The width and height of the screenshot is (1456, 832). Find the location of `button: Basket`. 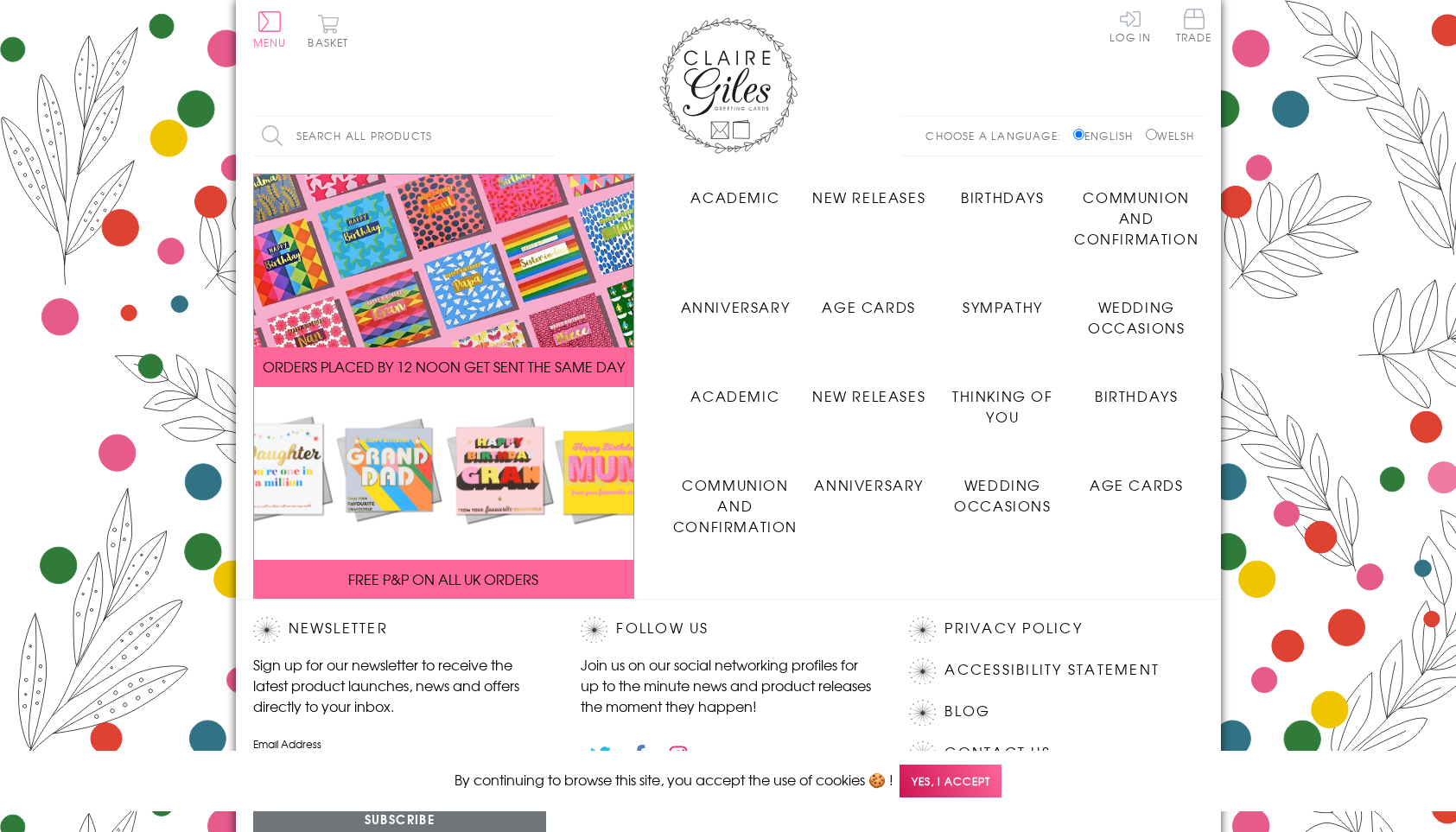

button: Basket is located at coordinates (328, 31).